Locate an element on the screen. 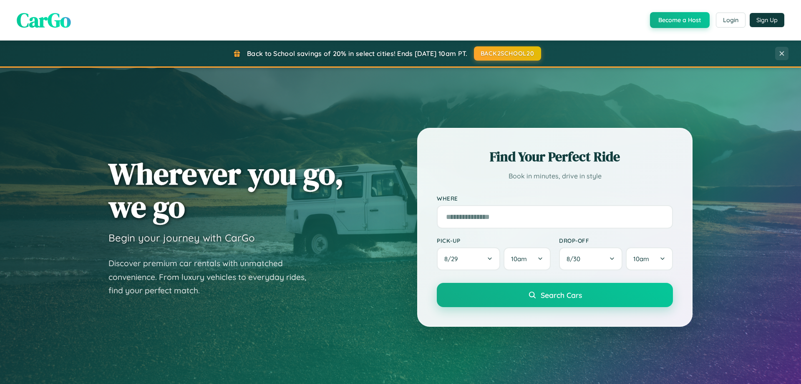  p: Discover premium car rentals with unmatched convenience. From luxury vehicles to everyday rides, ... is located at coordinates (213, 277).